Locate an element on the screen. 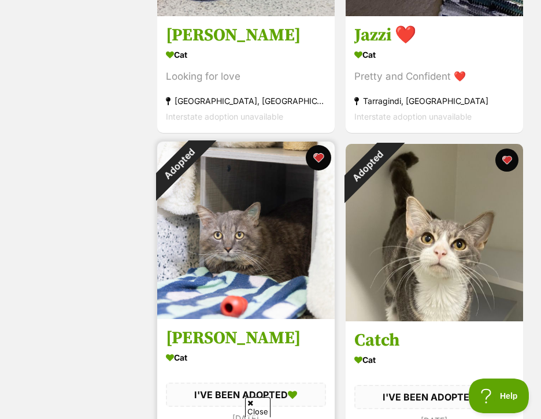  h3: Jazzi ❤️ is located at coordinates (434, 35).